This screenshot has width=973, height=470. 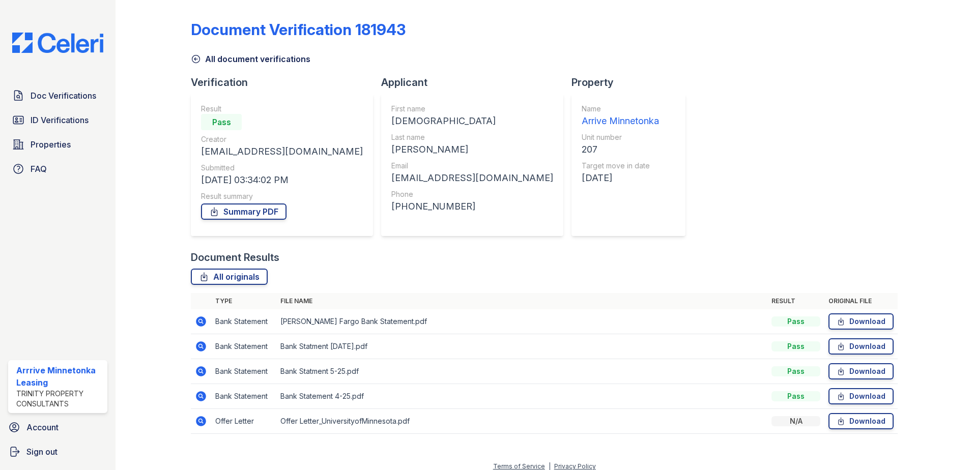 I want to click on td: Bank Statement 4-25.pdf, so click(x=522, y=396).